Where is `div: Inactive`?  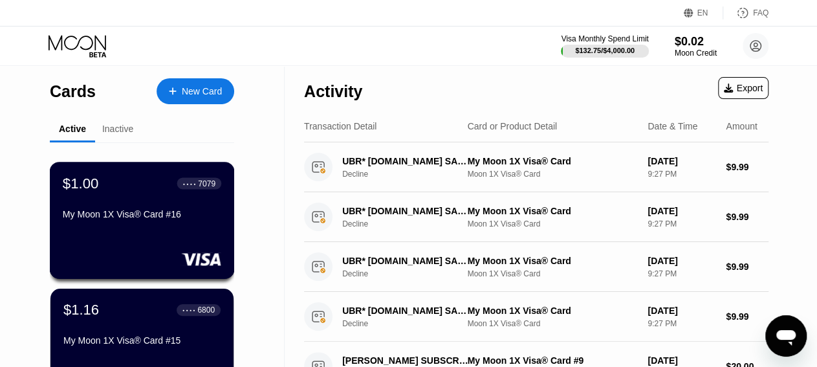 div: Inactive is located at coordinates (118, 129).